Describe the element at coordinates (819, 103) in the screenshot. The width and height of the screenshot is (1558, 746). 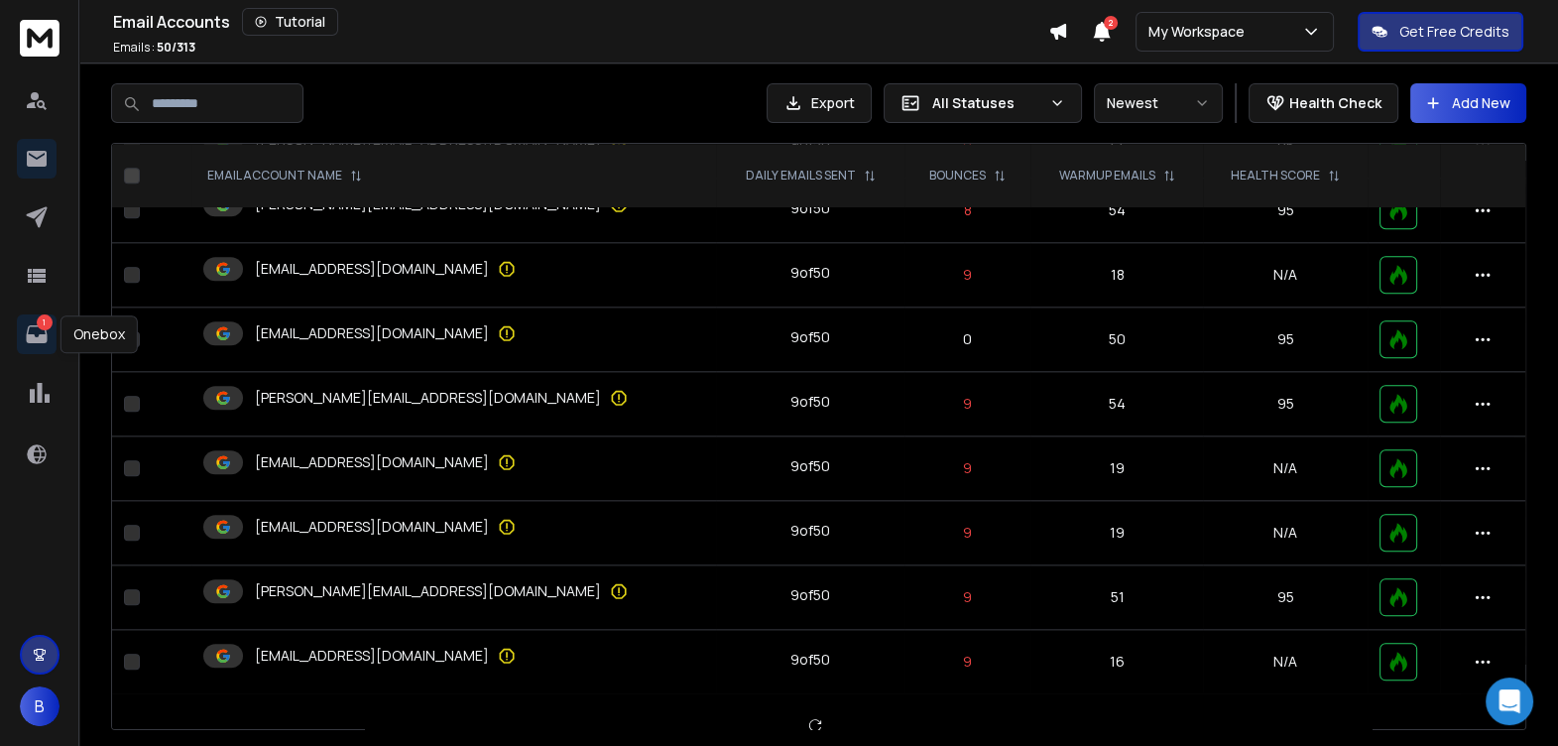
I see `button: Export` at that location.